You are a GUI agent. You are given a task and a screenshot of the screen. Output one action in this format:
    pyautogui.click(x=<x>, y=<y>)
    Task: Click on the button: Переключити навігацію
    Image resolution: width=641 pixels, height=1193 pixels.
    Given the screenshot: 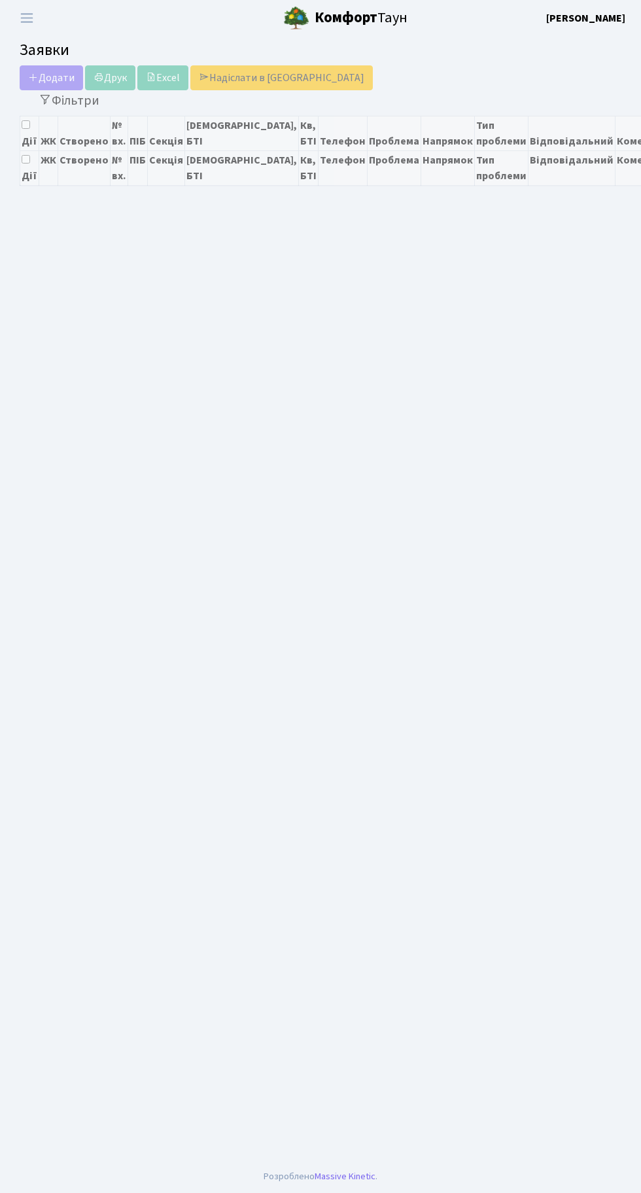 What is the action you would take?
    pyautogui.click(x=27, y=18)
    